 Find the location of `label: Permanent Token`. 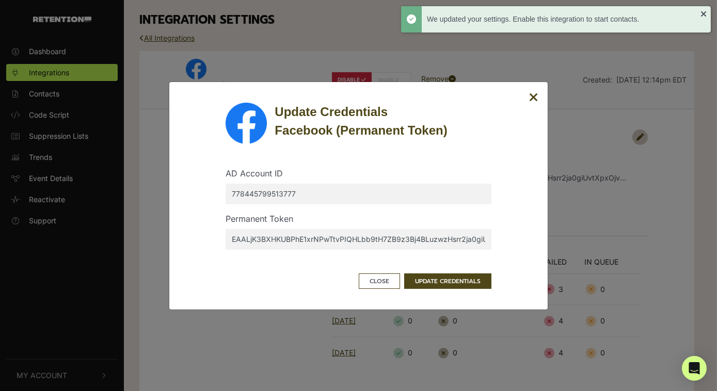

label: Permanent Token is located at coordinates (259, 219).